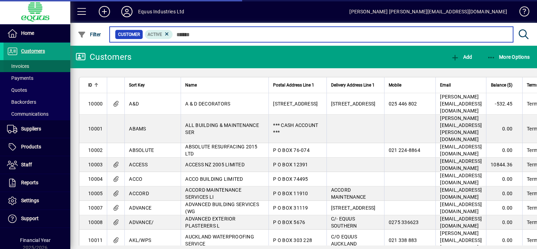 The image size is (537, 249). Describe the element at coordinates (501, 85) in the screenshot. I see `span: Balance ($)` at that location.